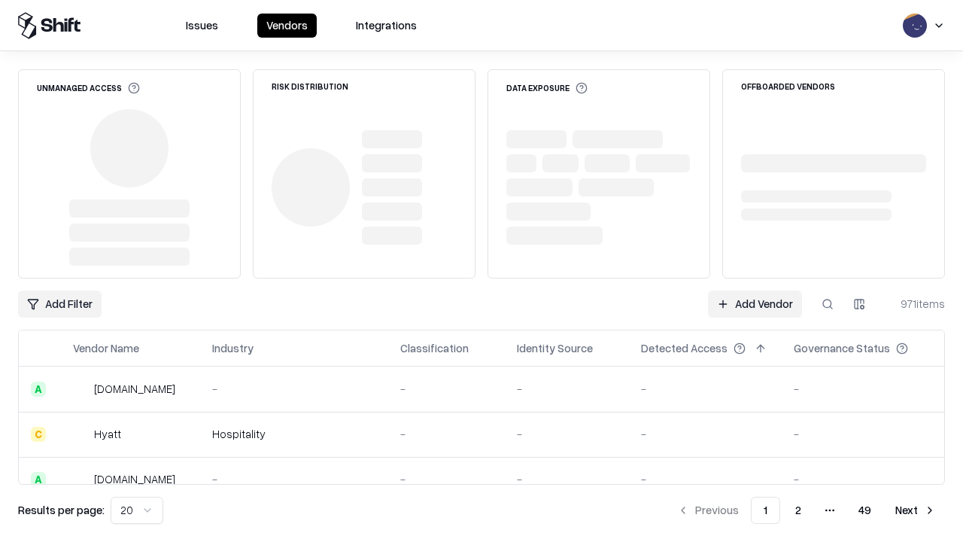  I want to click on button: Integrations, so click(386, 26).